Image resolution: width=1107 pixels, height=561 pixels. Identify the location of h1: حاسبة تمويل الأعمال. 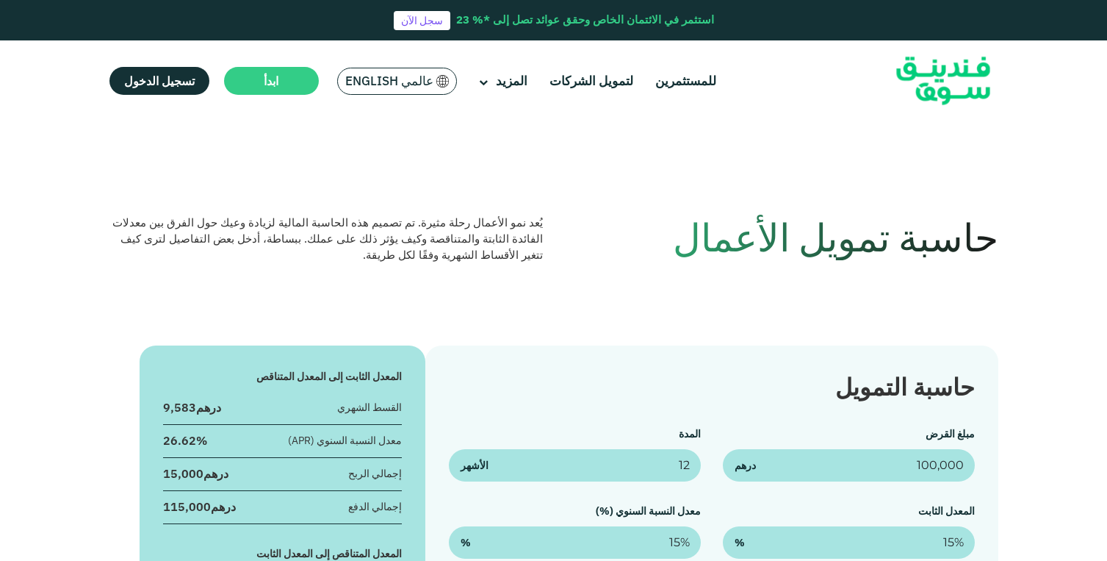
(782, 237).